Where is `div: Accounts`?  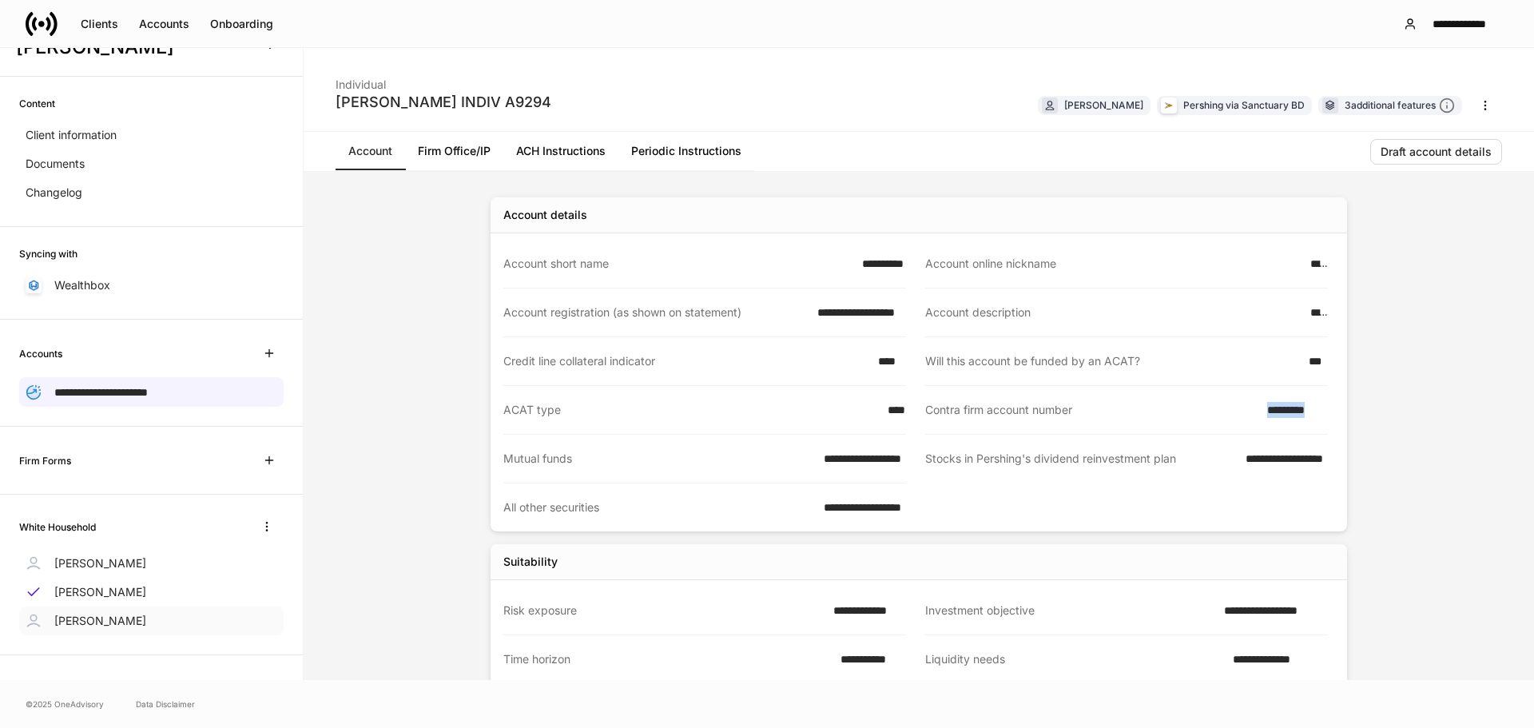
div: Accounts is located at coordinates (164, 24).